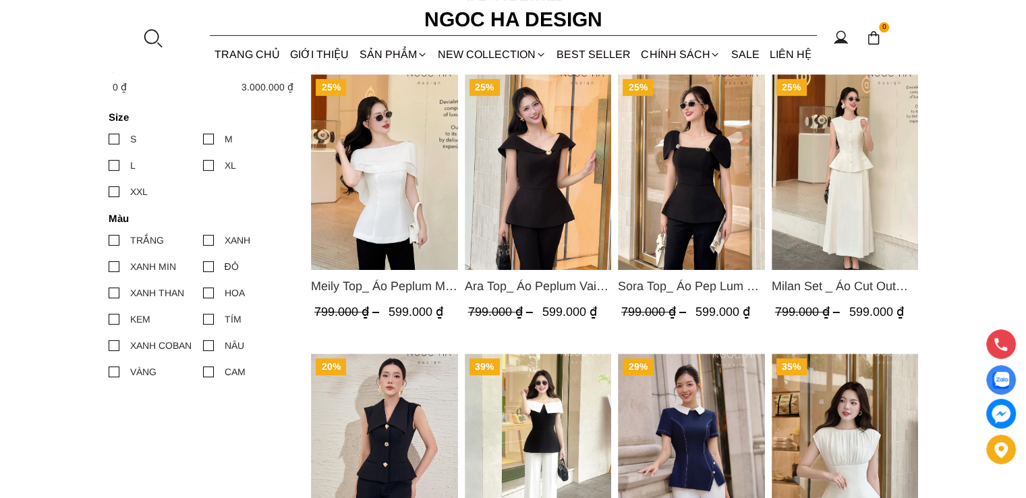 The image size is (1026, 498). I want to click on a: GIỚI THIỆU, so click(320, 54).